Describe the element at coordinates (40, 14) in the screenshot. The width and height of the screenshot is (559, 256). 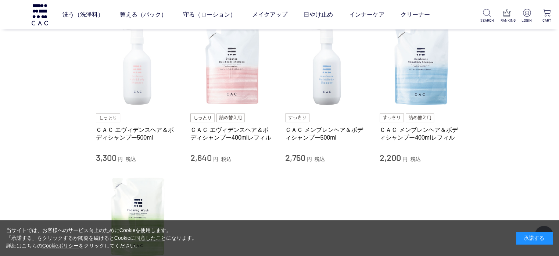
I see `img: logo` at that location.